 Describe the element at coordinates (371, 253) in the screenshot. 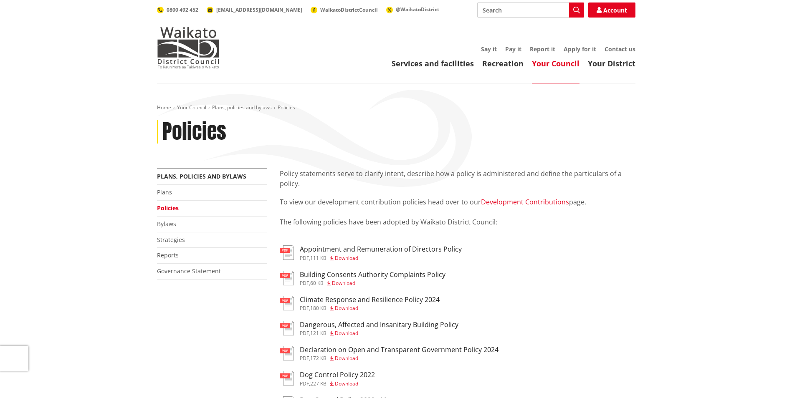

I see `a: Appointment and Remuneration of Directors Policy pdf,111 KB Download` at that location.